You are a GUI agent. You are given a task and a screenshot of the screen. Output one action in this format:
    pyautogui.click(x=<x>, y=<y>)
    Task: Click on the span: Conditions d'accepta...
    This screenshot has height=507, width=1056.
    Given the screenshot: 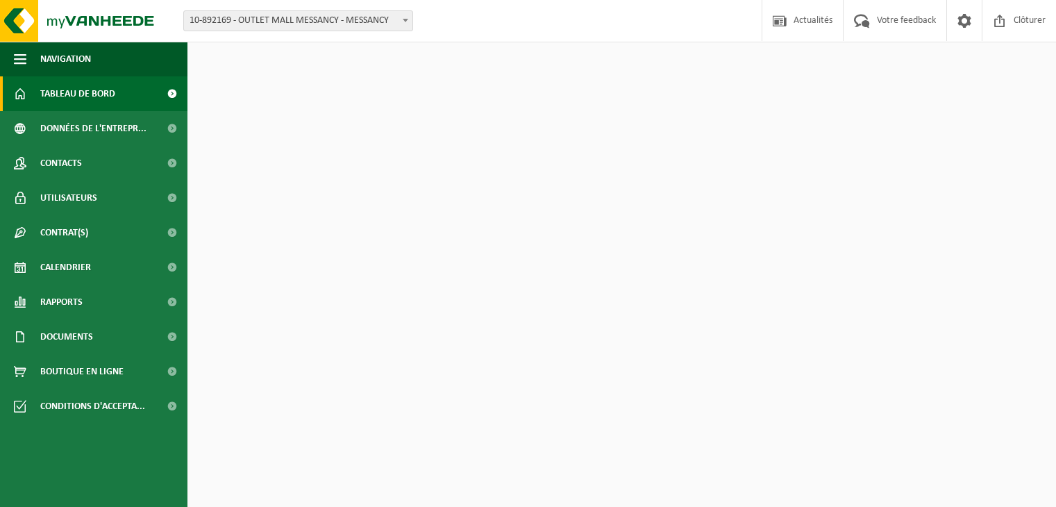 What is the action you would take?
    pyautogui.click(x=92, y=406)
    